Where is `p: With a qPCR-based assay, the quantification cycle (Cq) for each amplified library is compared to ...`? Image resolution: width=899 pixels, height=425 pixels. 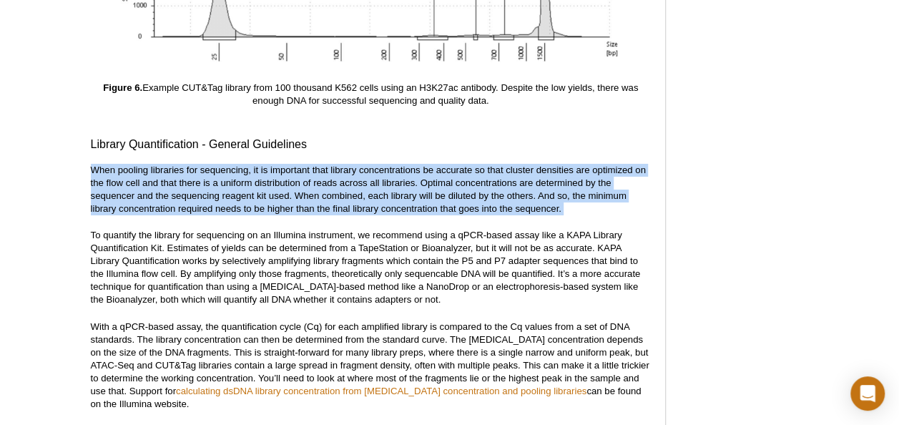 p: With a qPCR-based assay, the quantification cycle (Cq) for each amplified library is compared to ... is located at coordinates (370, 365).